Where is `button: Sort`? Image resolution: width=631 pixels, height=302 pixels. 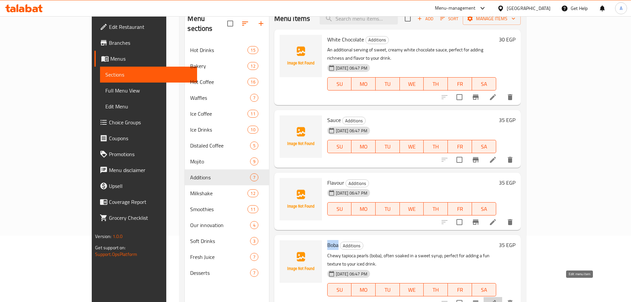
button: Sort is located at coordinates (449, 19).